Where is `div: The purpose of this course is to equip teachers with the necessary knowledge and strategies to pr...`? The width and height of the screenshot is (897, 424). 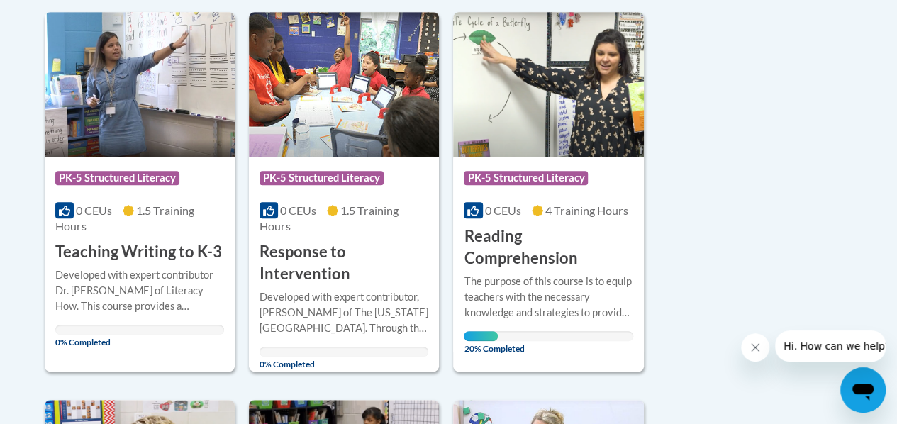
div: The purpose of this course is to equip teachers with the necessary knowledge and strategies to pr... is located at coordinates (548, 297).